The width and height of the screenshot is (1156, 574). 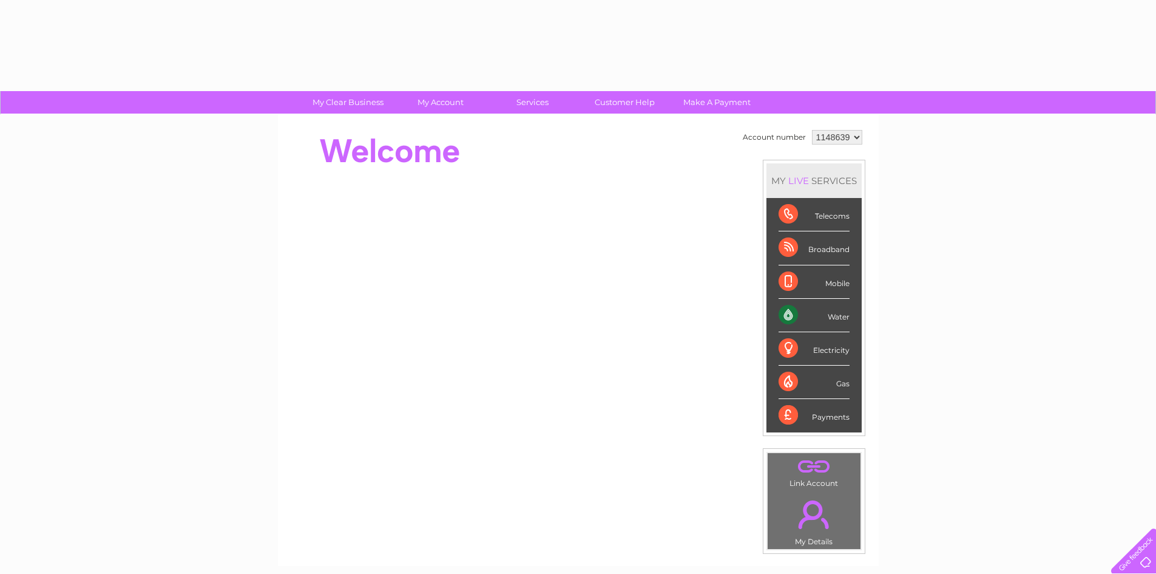 I want to click on div: Gas, so click(x=814, y=382).